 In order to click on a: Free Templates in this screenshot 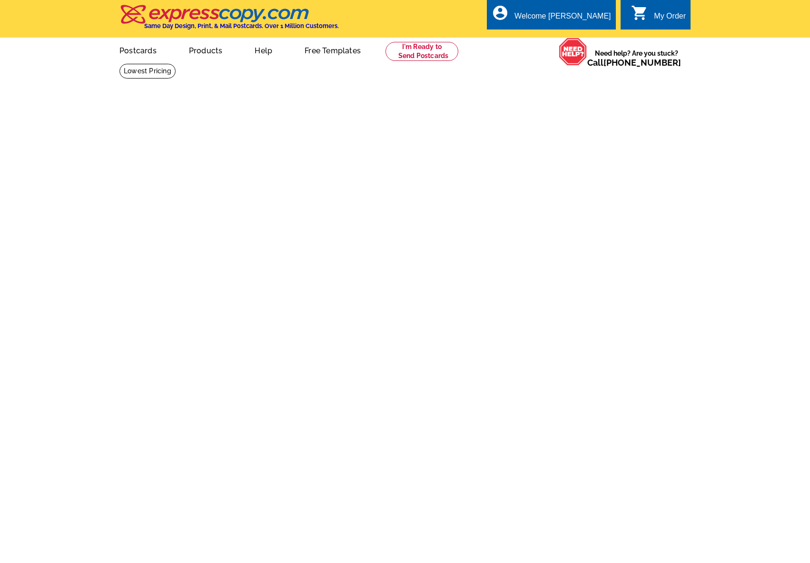, I will do `click(333, 49)`.